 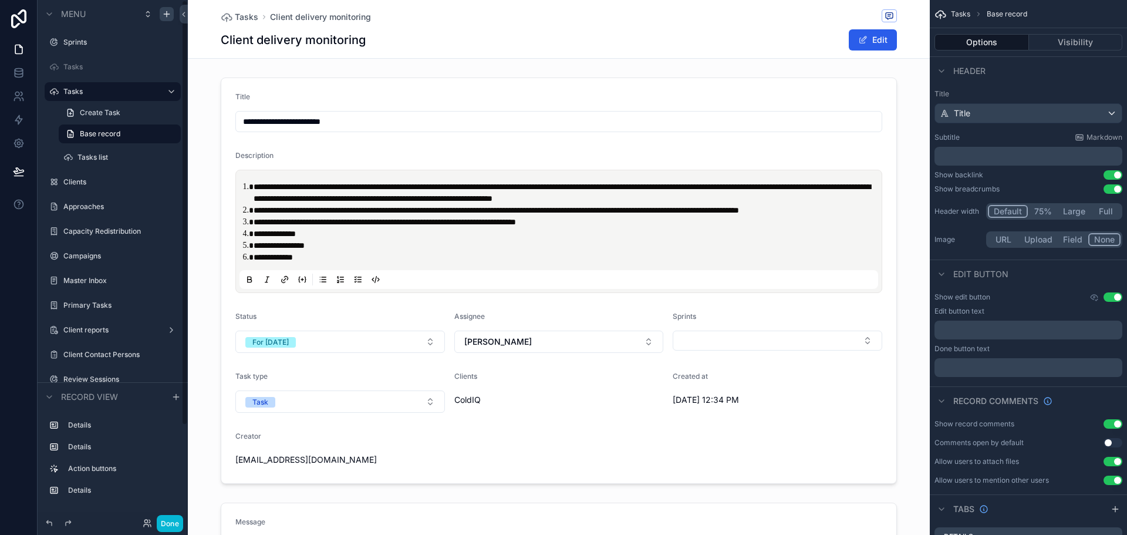 I want to click on a: Master Inbox, so click(x=121, y=280).